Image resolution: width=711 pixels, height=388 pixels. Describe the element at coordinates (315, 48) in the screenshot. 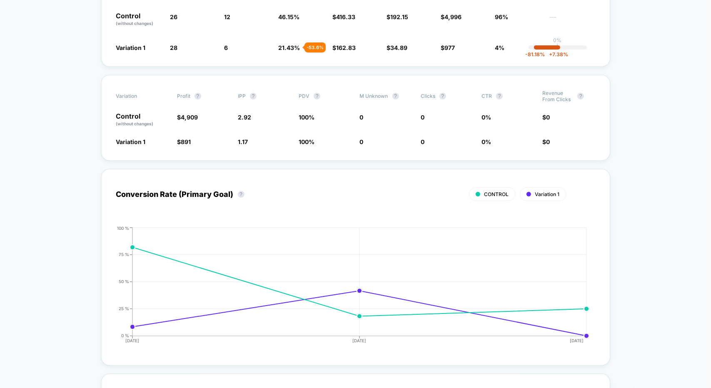

I see `div: - 53.6 %` at that location.